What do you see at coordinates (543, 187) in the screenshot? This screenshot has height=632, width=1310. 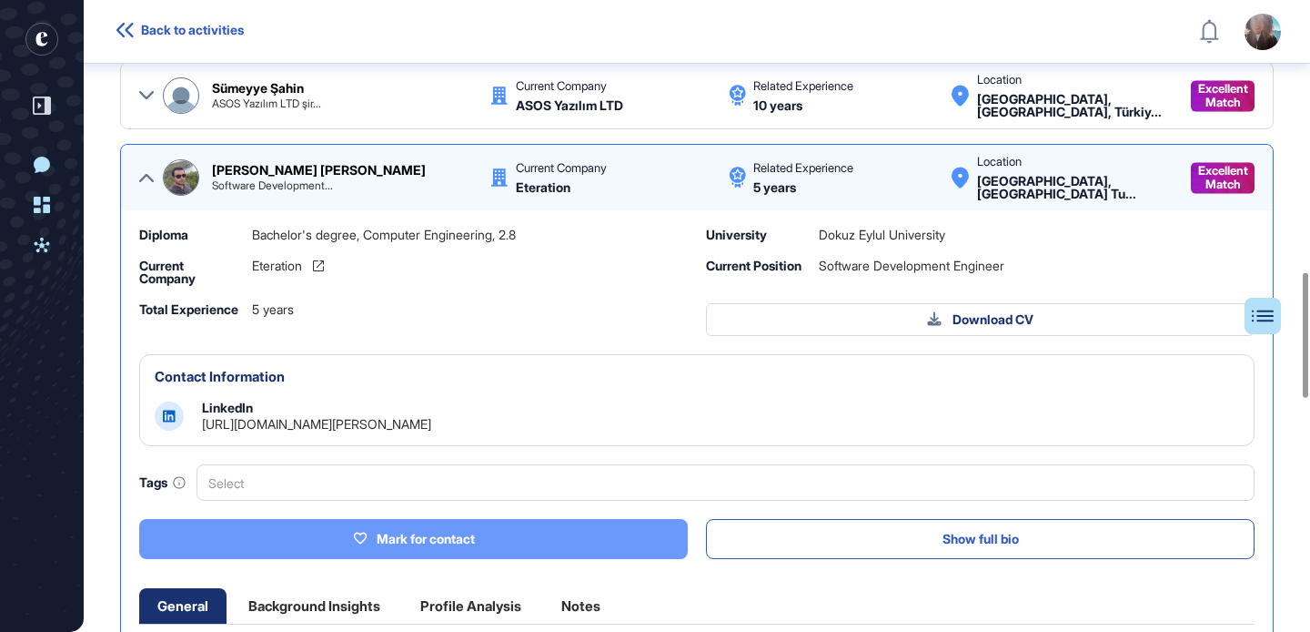 I see `div: Eteration` at bounding box center [543, 187].